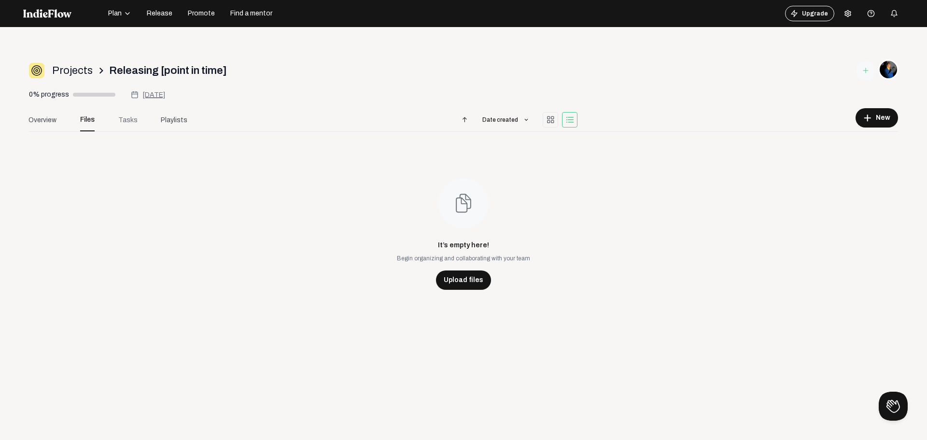 The width and height of the screenshot is (927, 440). Describe the element at coordinates (115, 14) in the screenshot. I see `span: Plan` at that location.